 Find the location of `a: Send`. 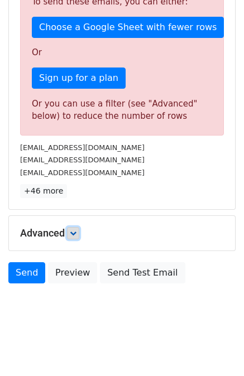

a: Send is located at coordinates (27, 273).